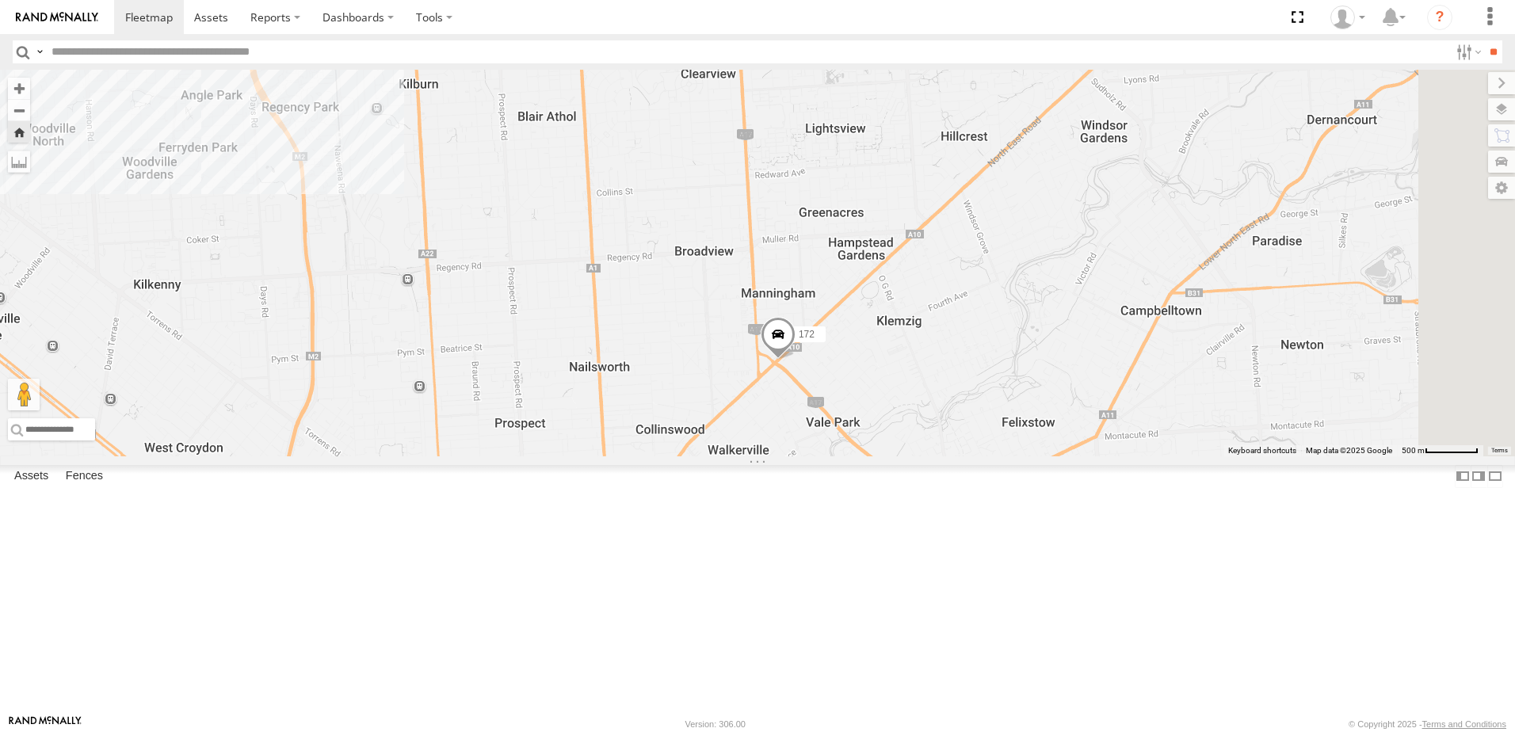 This screenshot has width=1515, height=732. Describe the element at coordinates (40, 52) in the screenshot. I see `label: Search Query` at that location.